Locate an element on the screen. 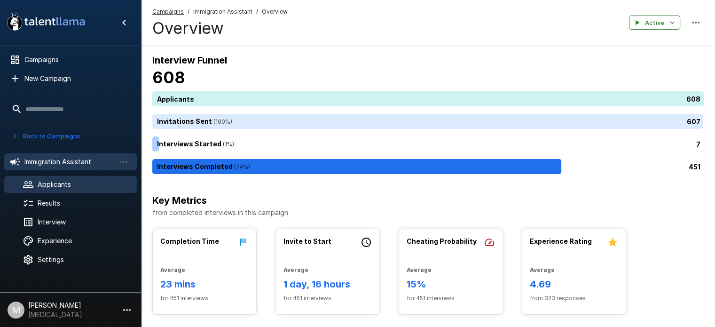 Image resolution: width=715 pixels, height=327 pixels. p: 607 is located at coordinates (694, 121).